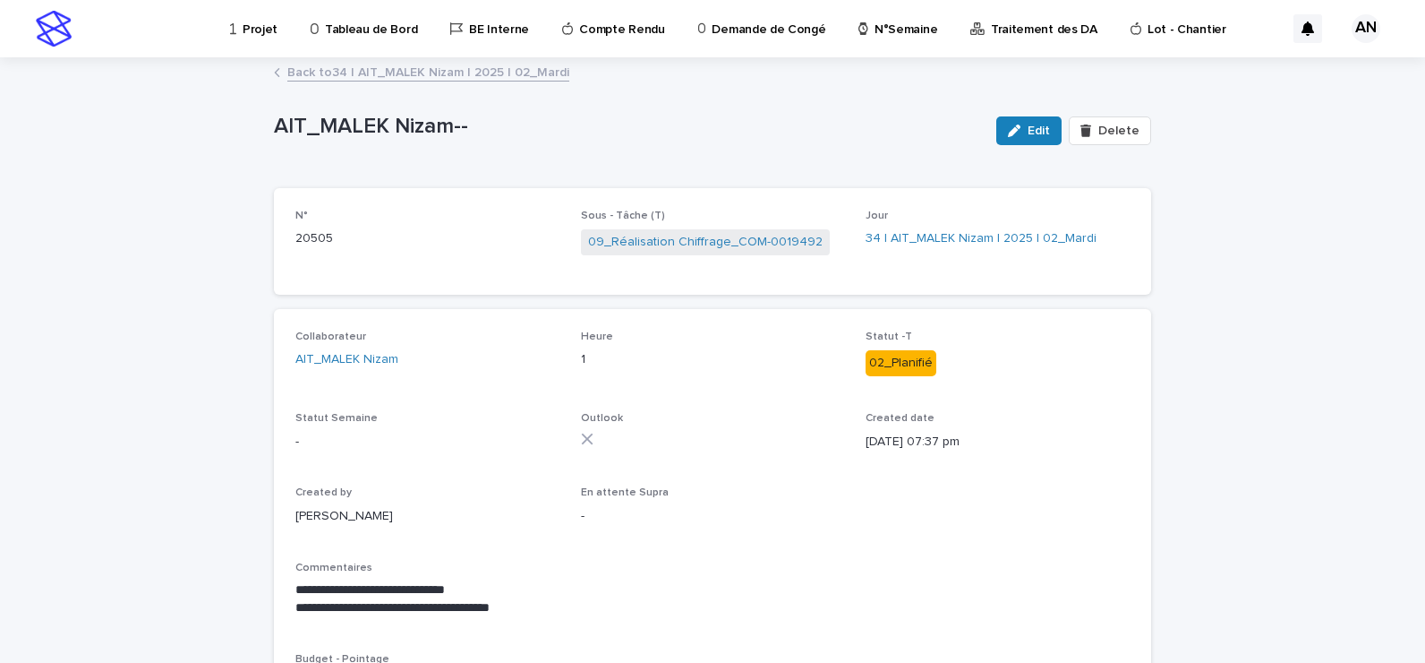 The image size is (1425, 663). Describe the element at coordinates (889, 337) in the screenshot. I see `span: Statut -T` at that location.